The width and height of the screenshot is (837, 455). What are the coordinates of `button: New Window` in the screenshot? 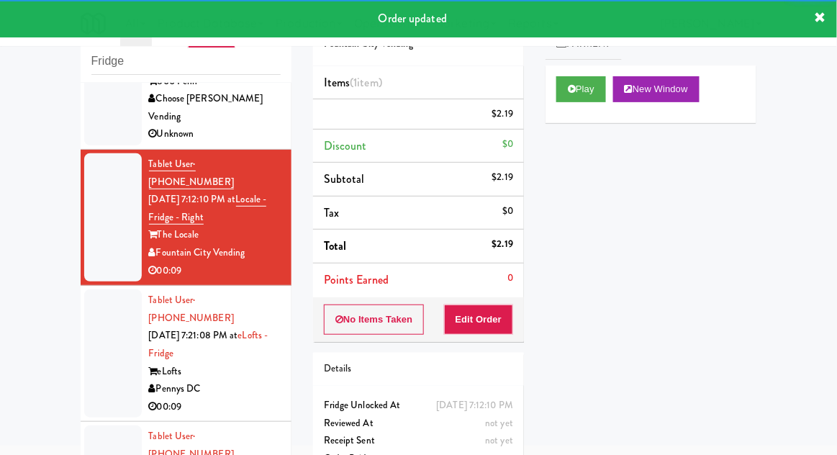 It's located at (657, 89).